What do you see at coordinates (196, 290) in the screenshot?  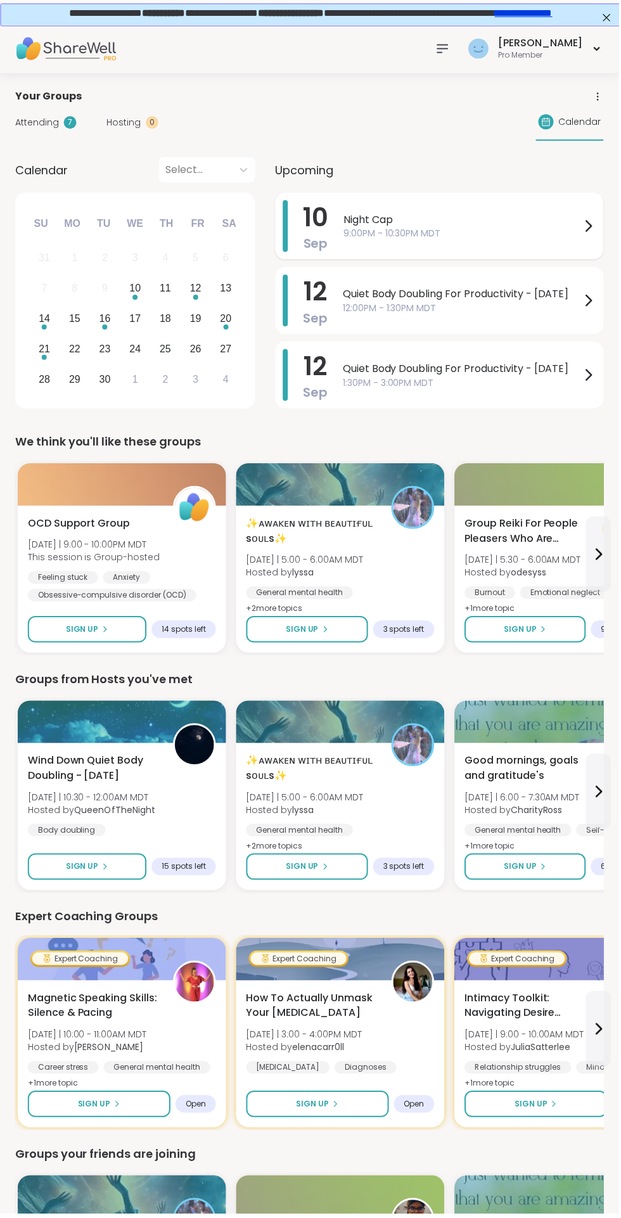 I see `div: Choose Friday, September 12th, 2025` at bounding box center [196, 290].